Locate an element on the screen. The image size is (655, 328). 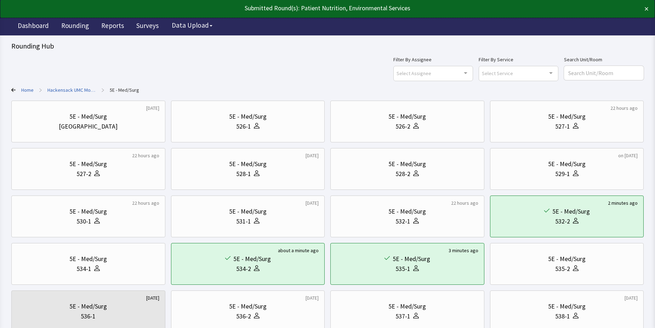
div: 527-2 is located at coordinates (84, 174).